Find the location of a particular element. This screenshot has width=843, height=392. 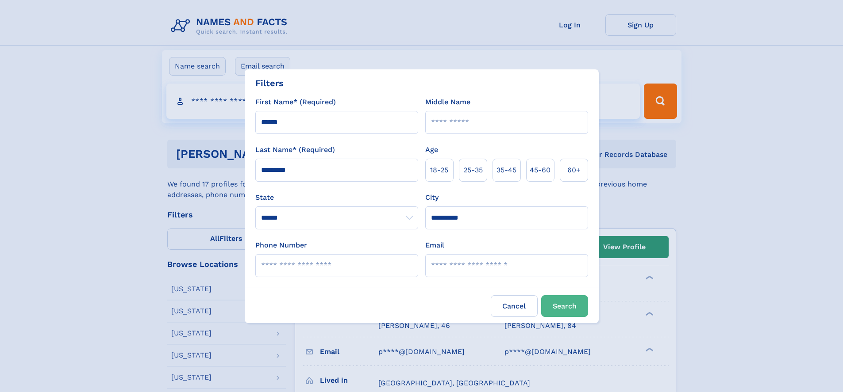

label: Age is located at coordinates (431, 150).